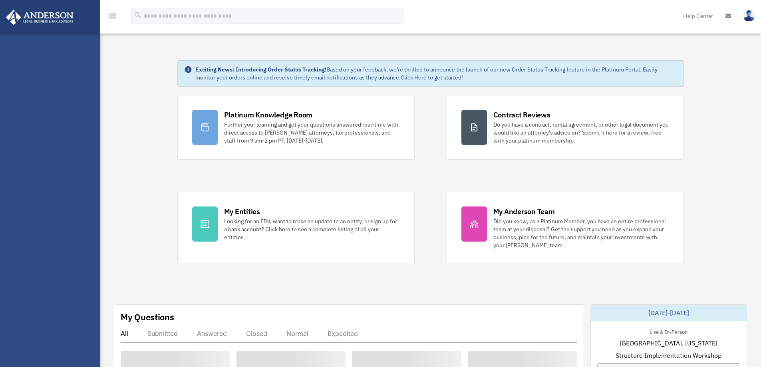  Describe the element at coordinates (582, 133) in the screenshot. I see `div: Do you have a contract, rental agreement, or other legal document you would like an attorney's ad...` at that location.